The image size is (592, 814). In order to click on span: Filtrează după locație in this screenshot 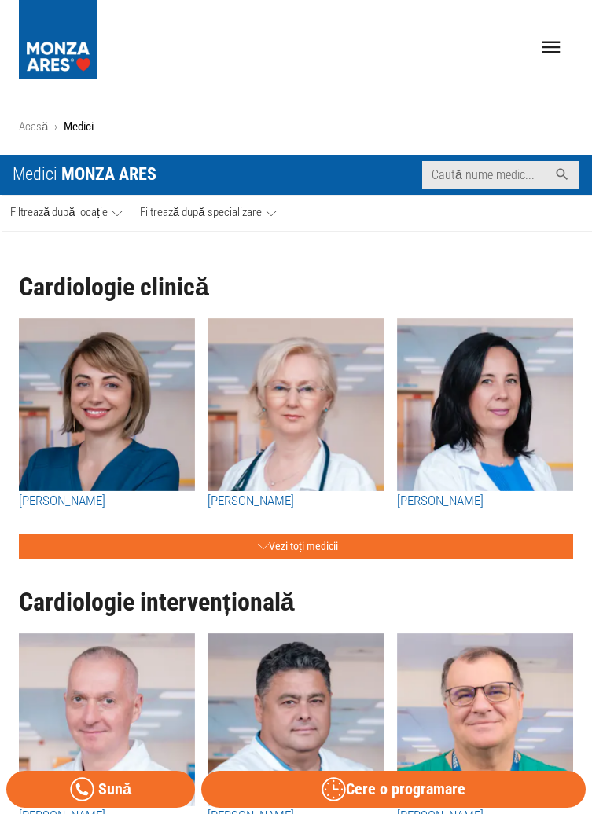, I will do `click(59, 213)`.